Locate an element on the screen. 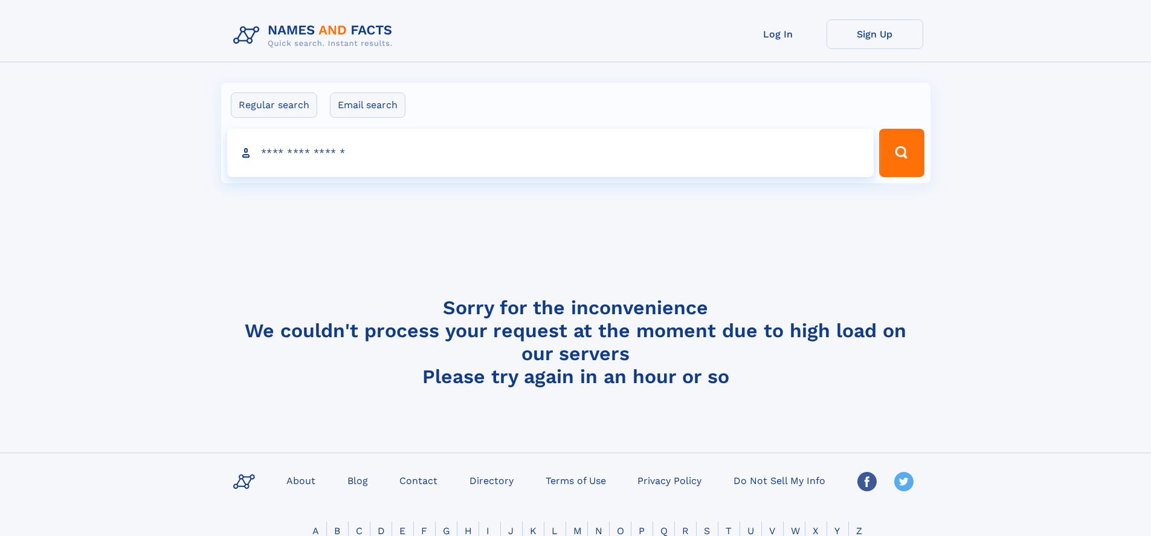 The image size is (1151, 536). a: About is located at coordinates (301, 480).